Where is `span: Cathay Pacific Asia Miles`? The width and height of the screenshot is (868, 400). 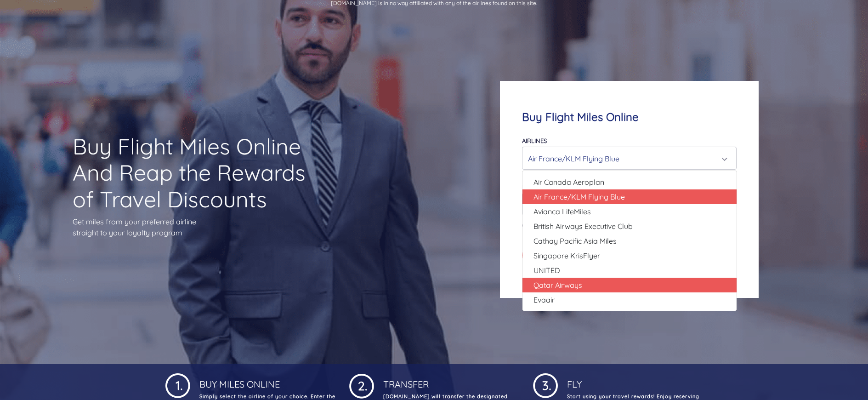
span: Cathay Pacific Asia Miles is located at coordinates (575, 241).